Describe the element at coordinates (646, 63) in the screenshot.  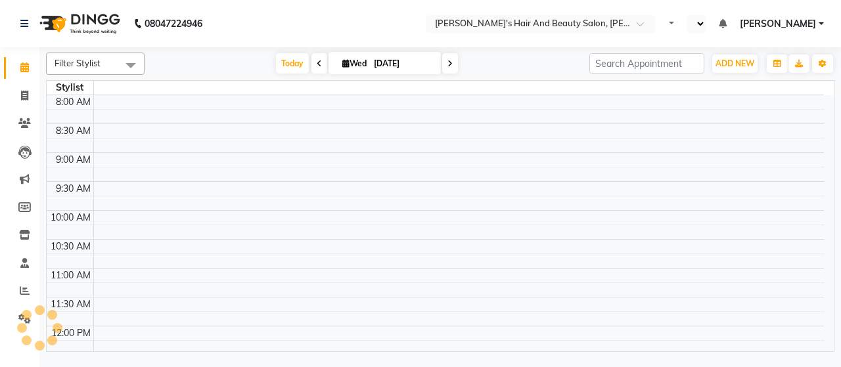
I see `input: Search Appointment` at that location.